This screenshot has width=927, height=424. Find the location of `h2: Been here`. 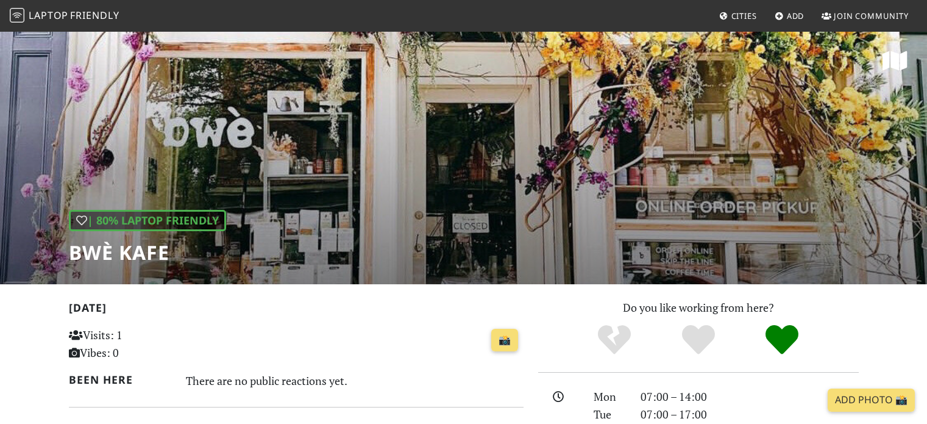

h2: Been here is located at coordinates (120, 379).